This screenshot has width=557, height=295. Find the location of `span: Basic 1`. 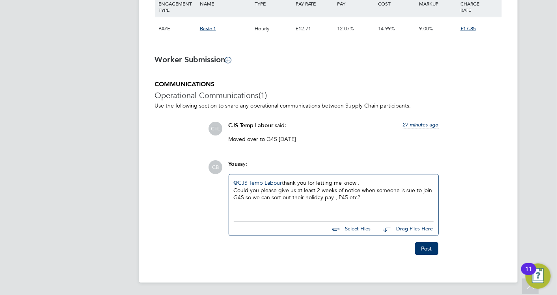

span: Basic 1 is located at coordinates (208, 28).